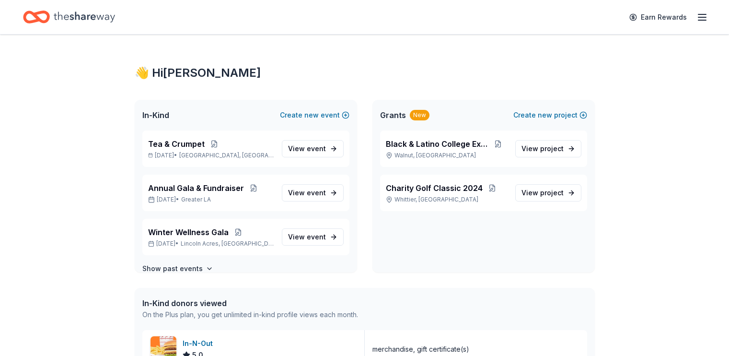  What do you see at coordinates (178, 268) in the screenshot?
I see `button: Show past events` at bounding box center [178, 268].